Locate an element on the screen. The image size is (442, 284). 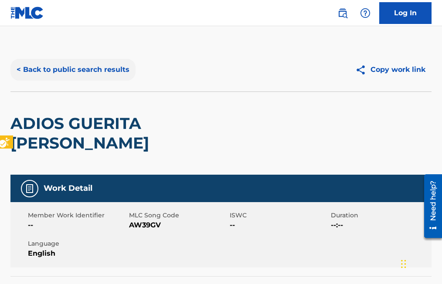
span: ISWC is located at coordinates (279, 215).